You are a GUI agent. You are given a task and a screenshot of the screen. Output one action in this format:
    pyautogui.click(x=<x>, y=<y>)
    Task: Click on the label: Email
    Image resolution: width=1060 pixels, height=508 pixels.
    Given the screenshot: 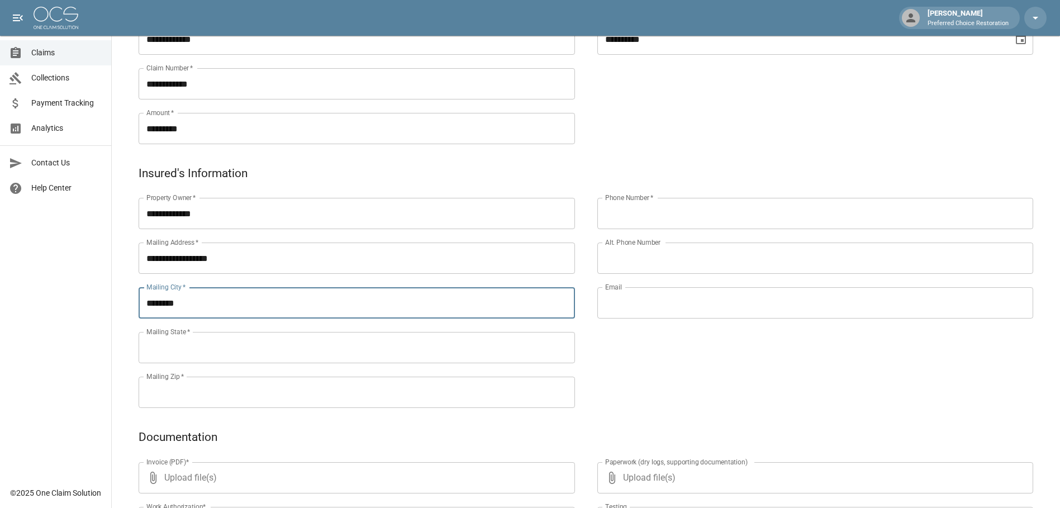 What is the action you would take?
    pyautogui.click(x=613, y=287)
    